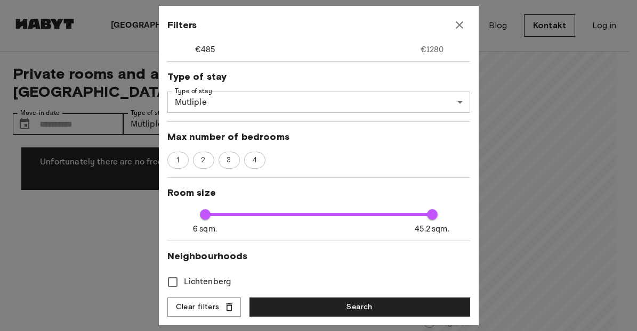  Describe the element at coordinates (208, 282) in the screenshot. I see `span: Lichtenberg` at that location.